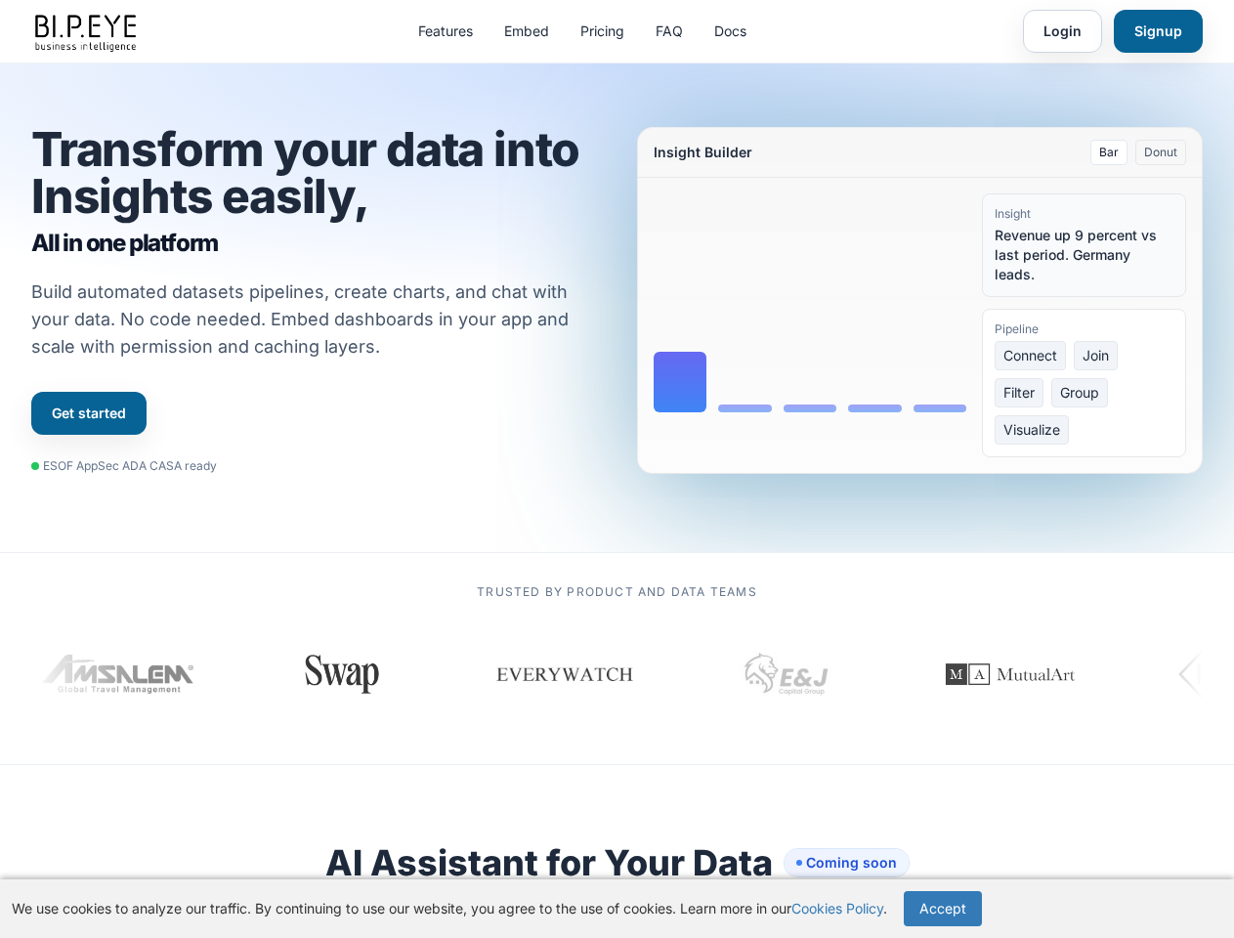  I want to click on span: Join, so click(1095, 356).